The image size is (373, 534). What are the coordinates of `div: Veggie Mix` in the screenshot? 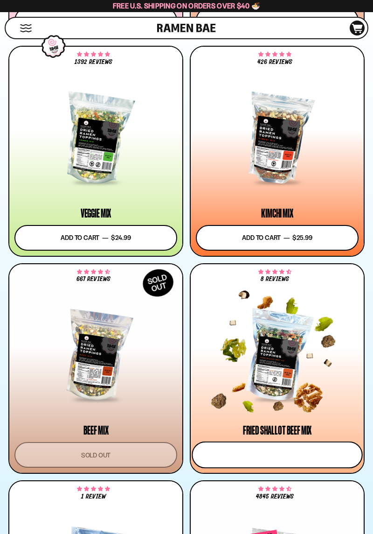 It's located at (96, 213).